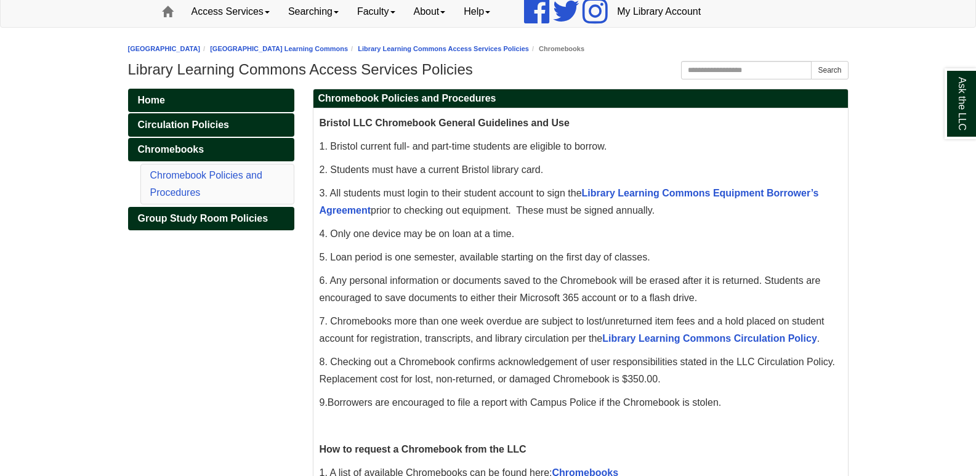 The image size is (976, 476). Describe the element at coordinates (417, 233) in the screenshot. I see `span: 4. Only one device may be on loan at a time.` at that location.